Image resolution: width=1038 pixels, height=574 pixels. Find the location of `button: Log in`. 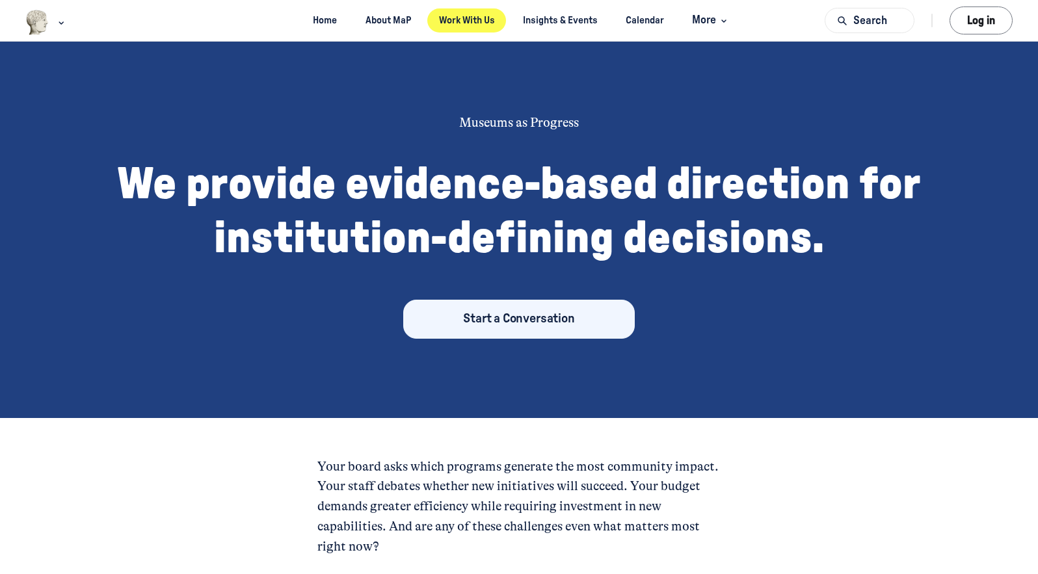

button: Log in is located at coordinates (980, 20).